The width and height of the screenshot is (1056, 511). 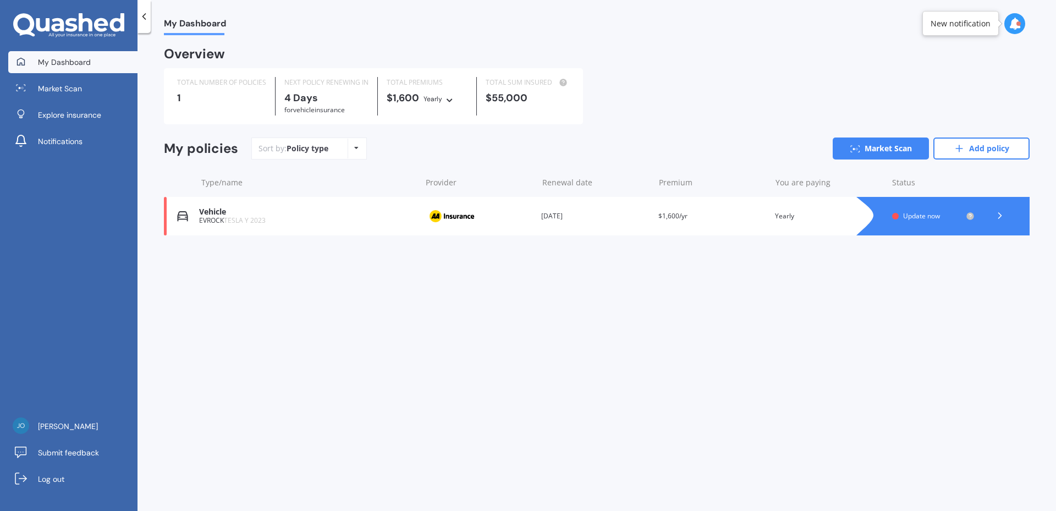 What do you see at coordinates (427, 82) in the screenshot?
I see `div: TOTAL PREMIUMS` at bounding box center [427, 82].